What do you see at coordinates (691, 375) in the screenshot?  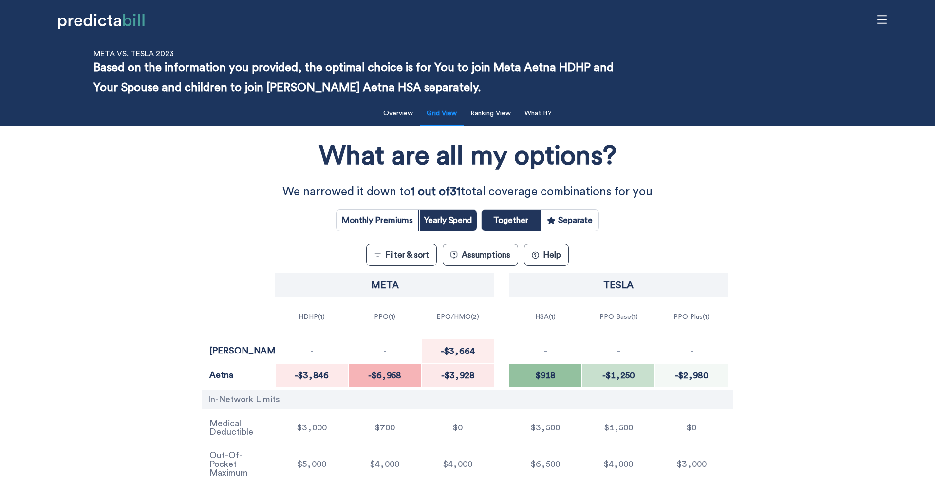 I see `span: -$2,980` at bounding box center [691, 375].